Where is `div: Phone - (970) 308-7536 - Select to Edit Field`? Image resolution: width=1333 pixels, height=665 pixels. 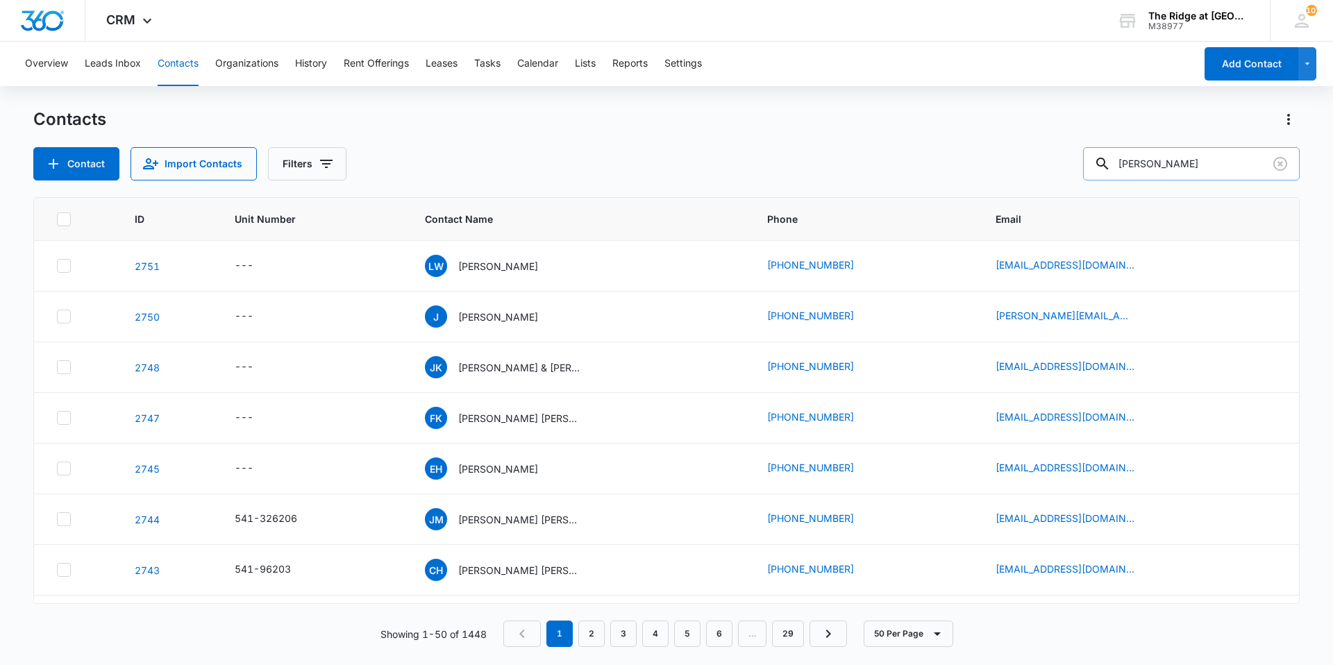 div: Phone - (970) 308-7536 - Select to Edit Field is located at coordinates (822, 468).